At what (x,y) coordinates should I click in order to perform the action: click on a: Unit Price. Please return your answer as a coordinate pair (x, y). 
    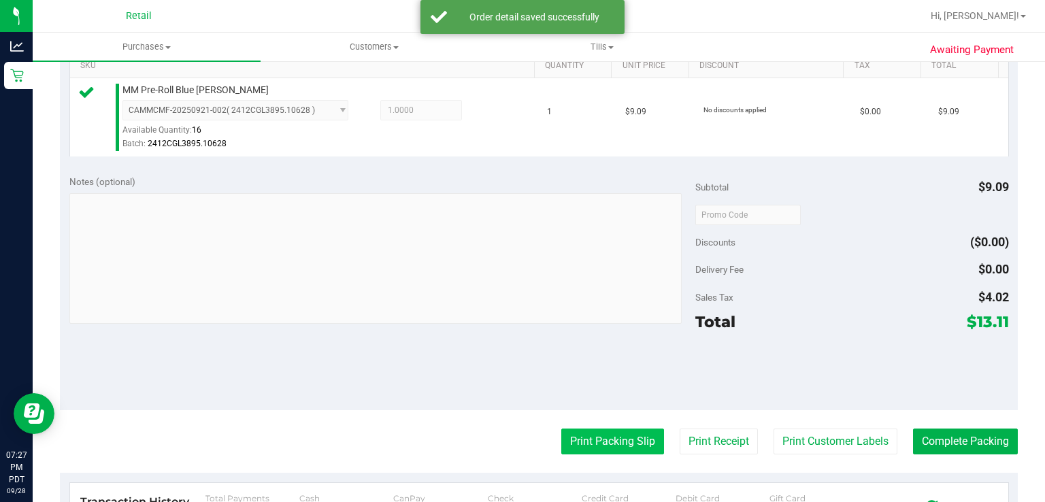
    Looking at the image, I should click on (653, 66).